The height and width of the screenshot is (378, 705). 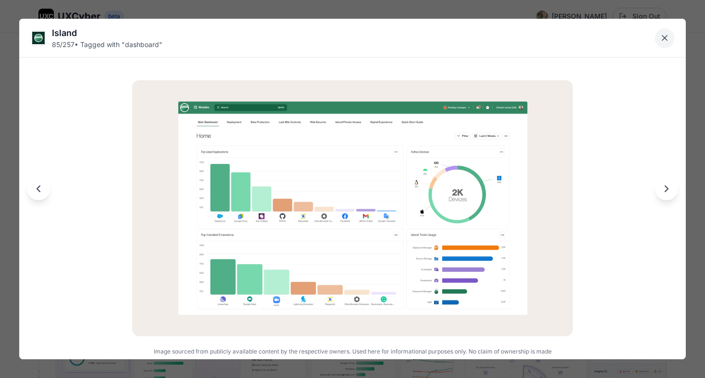 What do you see at coordinates (352, 208) in the screenshot?
I see `img: Island image 85` at bounding box center [352, 208].